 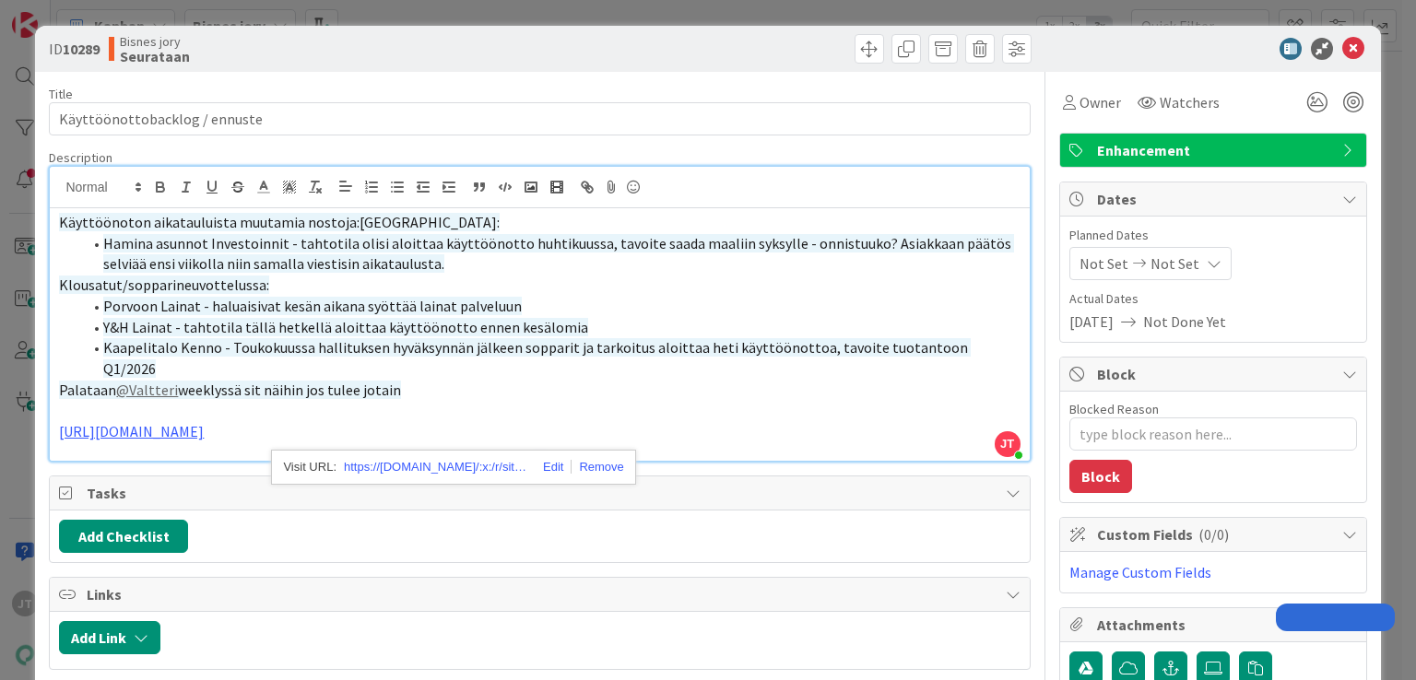 What do you see at coordinates (1113, 409) in the screenshot?
I see `label: Blocked Reason` at bounding box center [1113, 409].